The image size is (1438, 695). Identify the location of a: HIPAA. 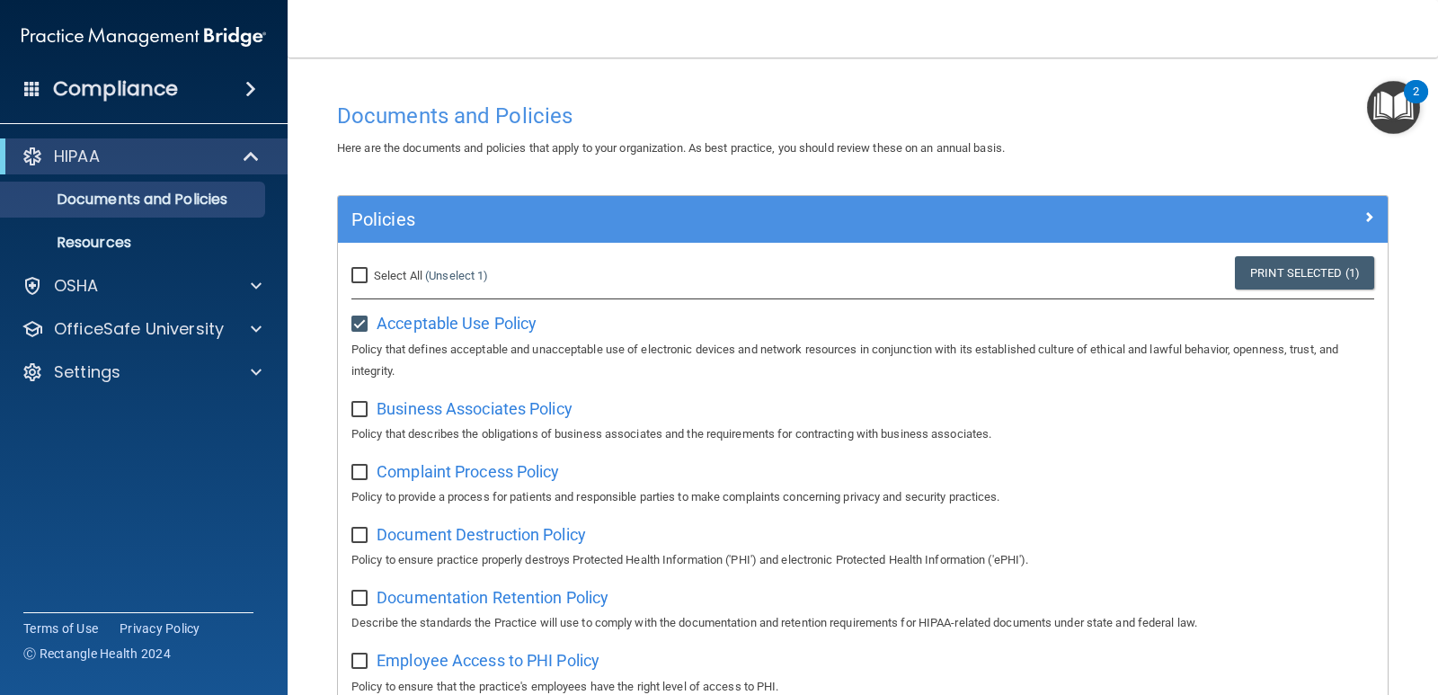
(141, 156).